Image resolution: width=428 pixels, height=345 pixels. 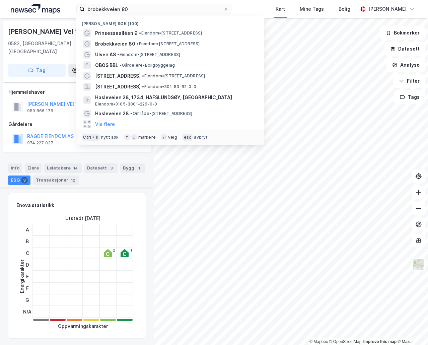 What do you see at coordinates (35, 205) in the screenshot?
I see `div: Enova statistikk` at bounding box center [35, 205].